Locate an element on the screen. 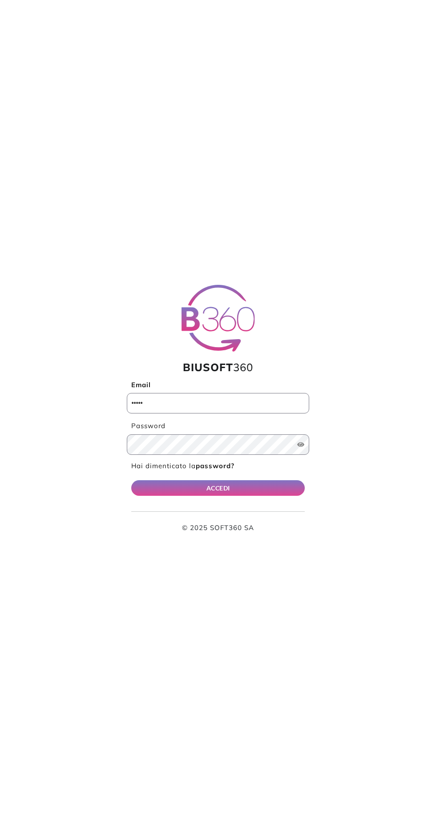 The image size is (436, 818). h1: 360 is located at coordinates (218, 367).